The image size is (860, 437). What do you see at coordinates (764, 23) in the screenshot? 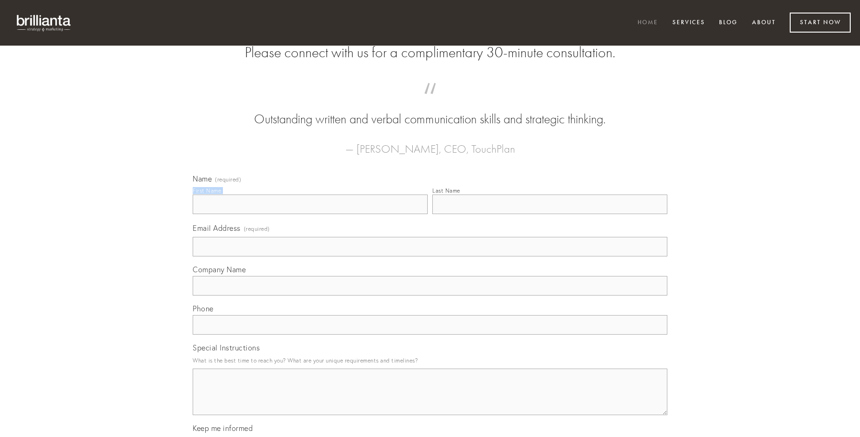
I see `a: About` at bounding box center [764, 23].